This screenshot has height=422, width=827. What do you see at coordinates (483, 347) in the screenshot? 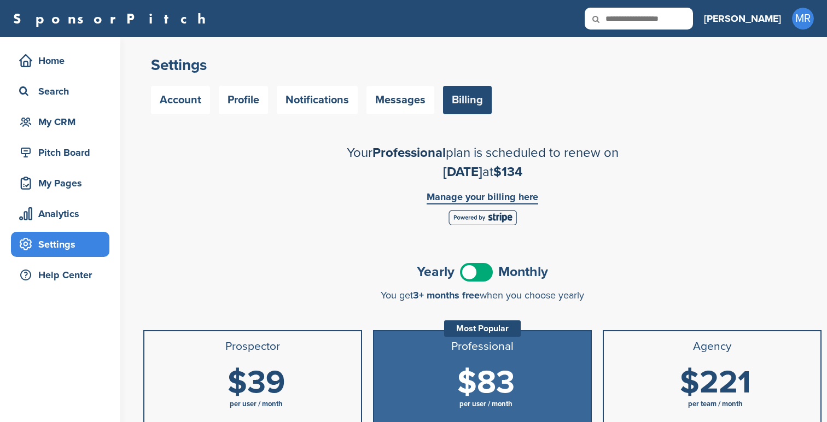
I see `h3: Professional` at bounding box center [483, 347].